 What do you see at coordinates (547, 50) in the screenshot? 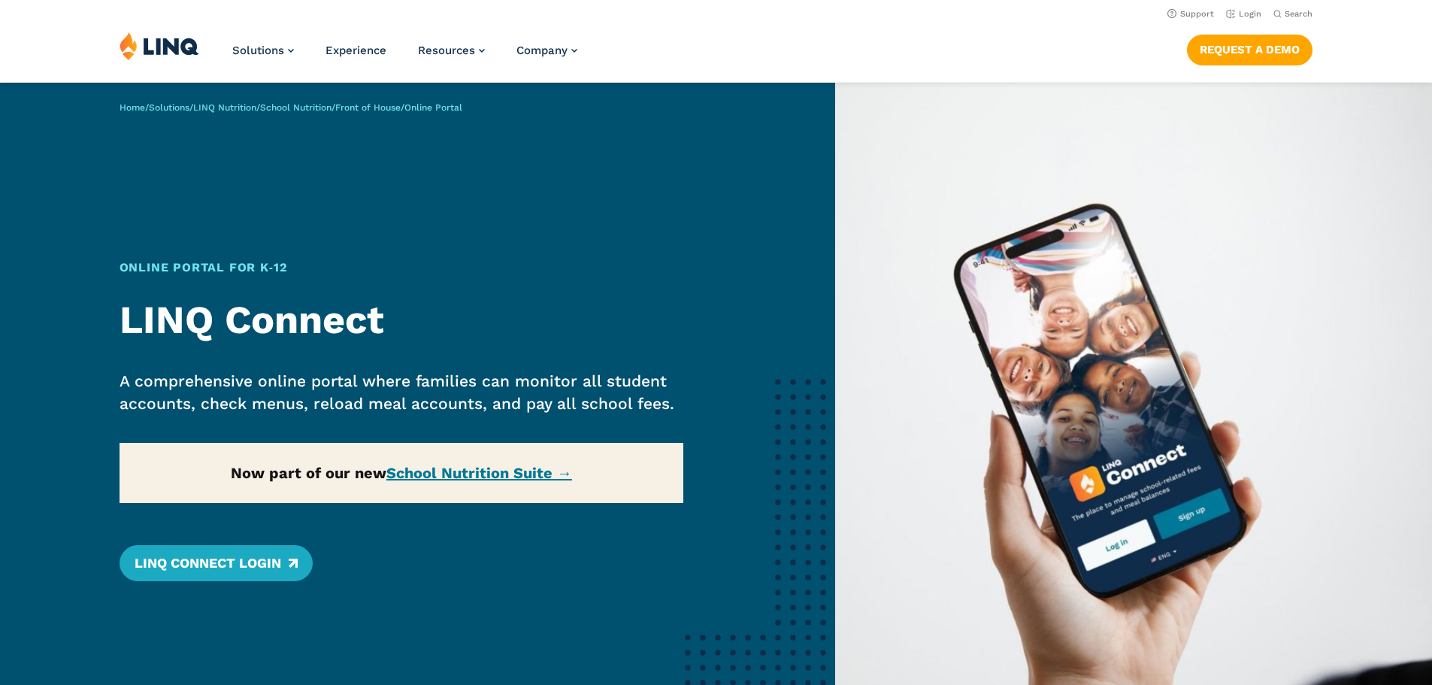
I see `a: Company` at bounding box center [547, 50].